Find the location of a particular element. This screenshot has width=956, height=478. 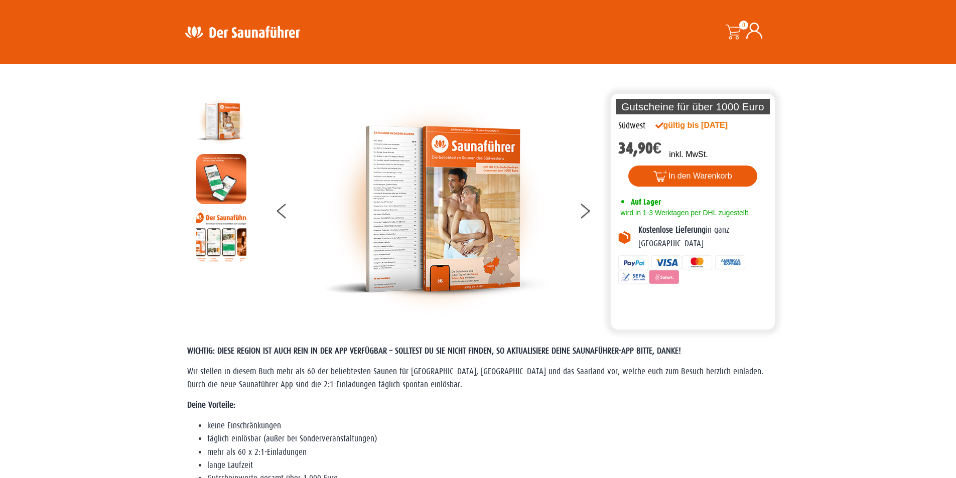

div: Südwest is located at coordinates (632, 126).